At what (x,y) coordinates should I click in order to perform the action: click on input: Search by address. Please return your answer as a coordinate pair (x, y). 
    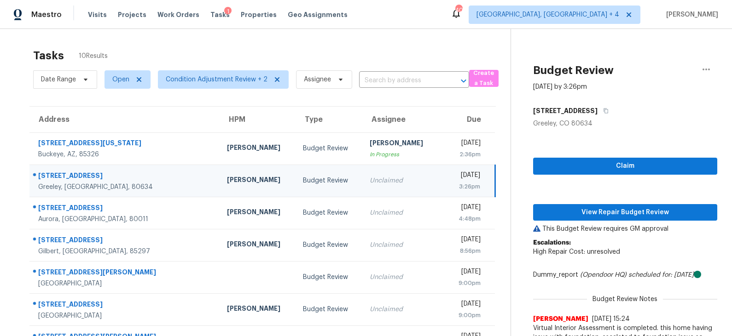
    Looking at the image, I should click on (401, 81).